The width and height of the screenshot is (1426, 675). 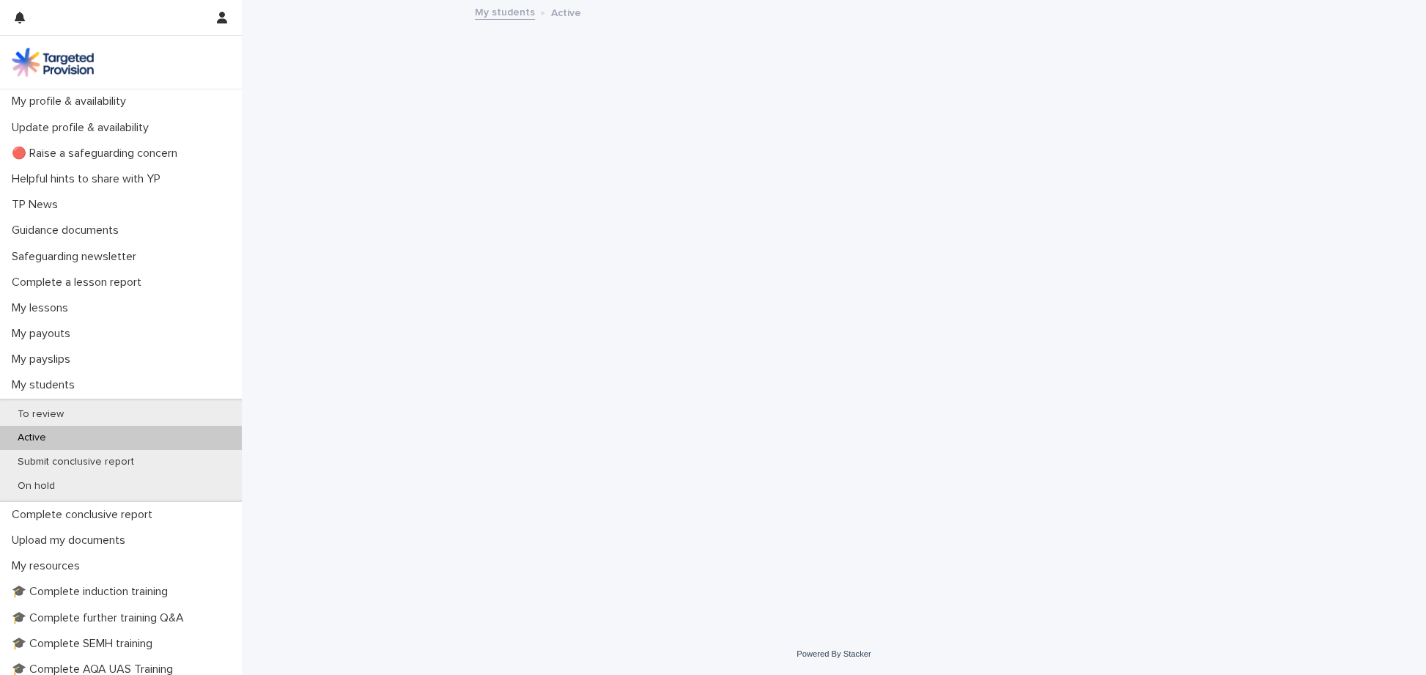 What do you see at coordinates (505, 11) in the screenshot?
I see `a: My students` at bounding box center [505, 11].